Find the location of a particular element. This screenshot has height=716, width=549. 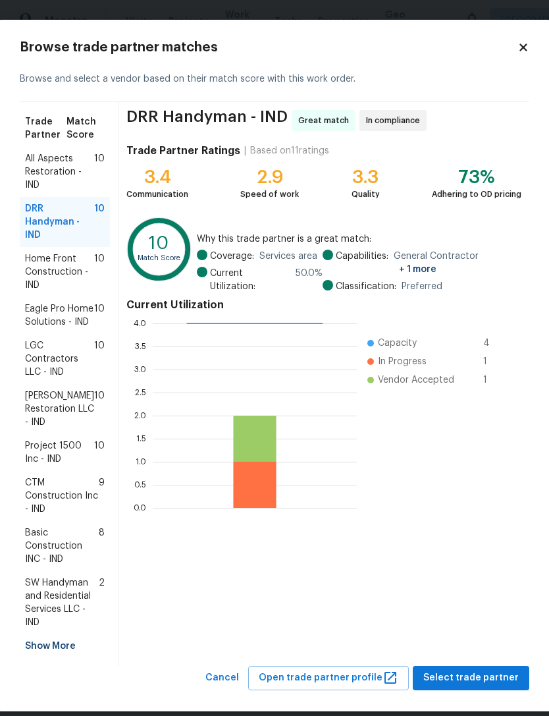

text: Match Score is located at coordinates (159, 257).